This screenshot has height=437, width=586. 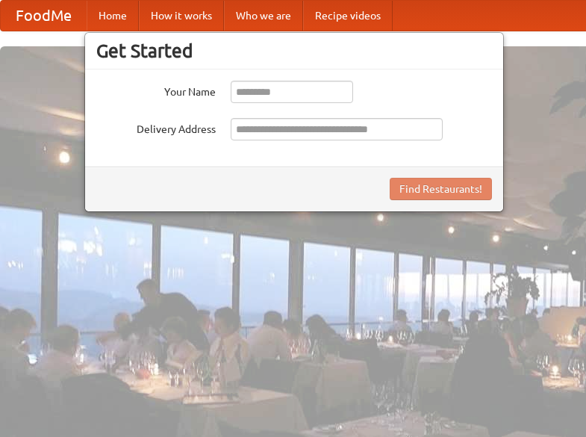 I want to click on button: Find Restaurants!, so click(x=441, y=189).